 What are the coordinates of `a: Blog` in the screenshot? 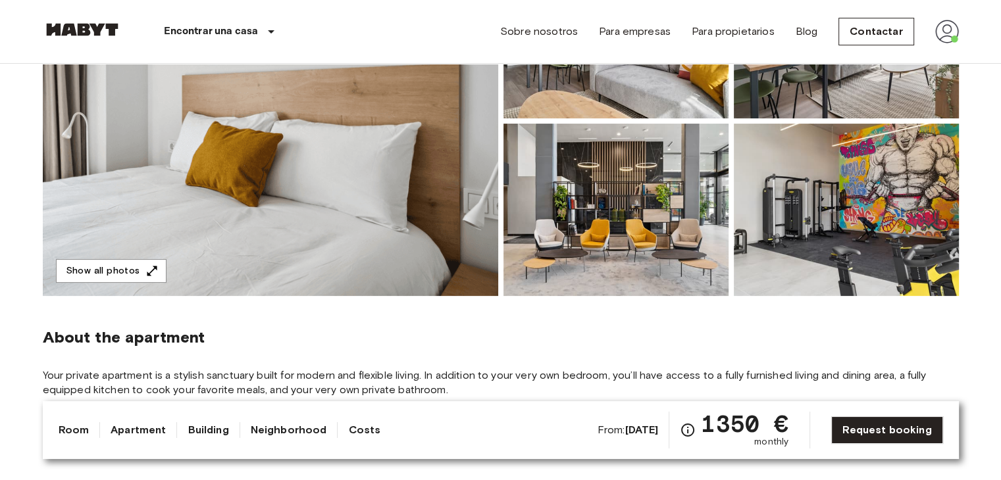 It's located at (807, 32).